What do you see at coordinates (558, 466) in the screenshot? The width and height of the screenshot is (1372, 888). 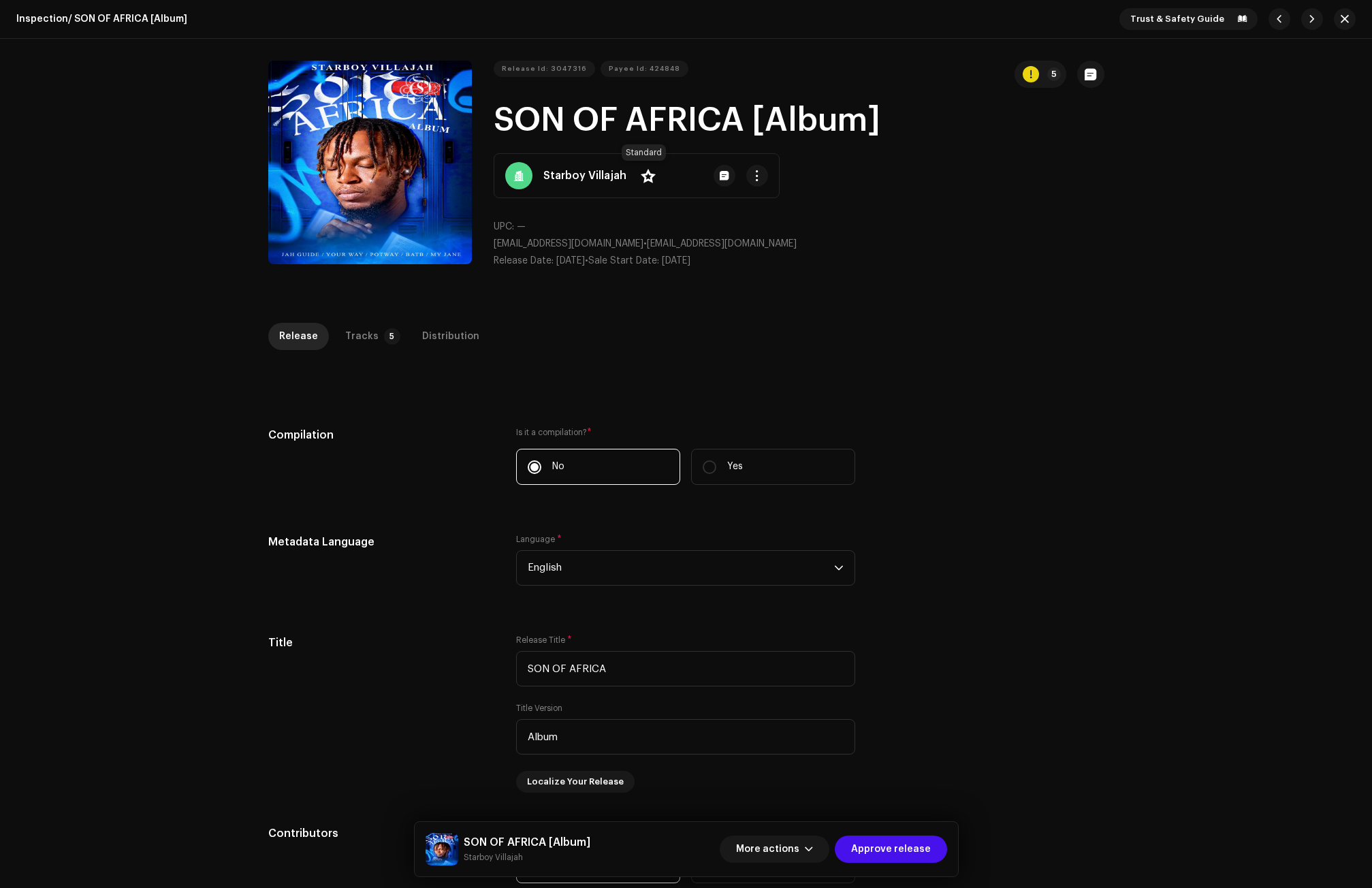 I see `p: No` at bounding box center [558, 466].